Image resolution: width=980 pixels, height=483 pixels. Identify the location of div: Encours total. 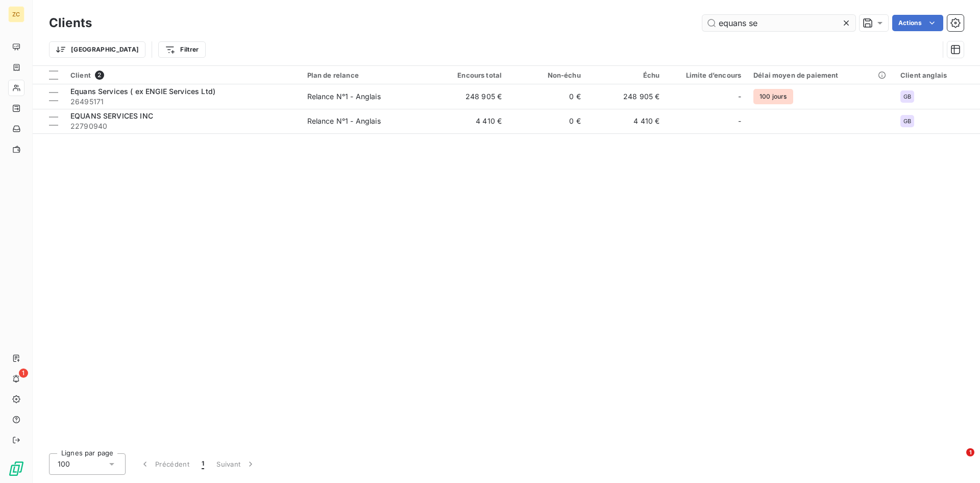
(469, 75).